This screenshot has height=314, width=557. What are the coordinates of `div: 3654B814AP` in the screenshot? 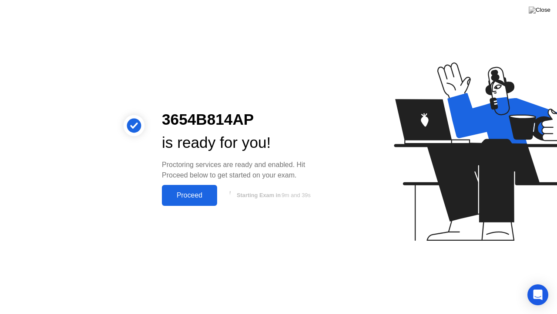 It's located at (243, 119).